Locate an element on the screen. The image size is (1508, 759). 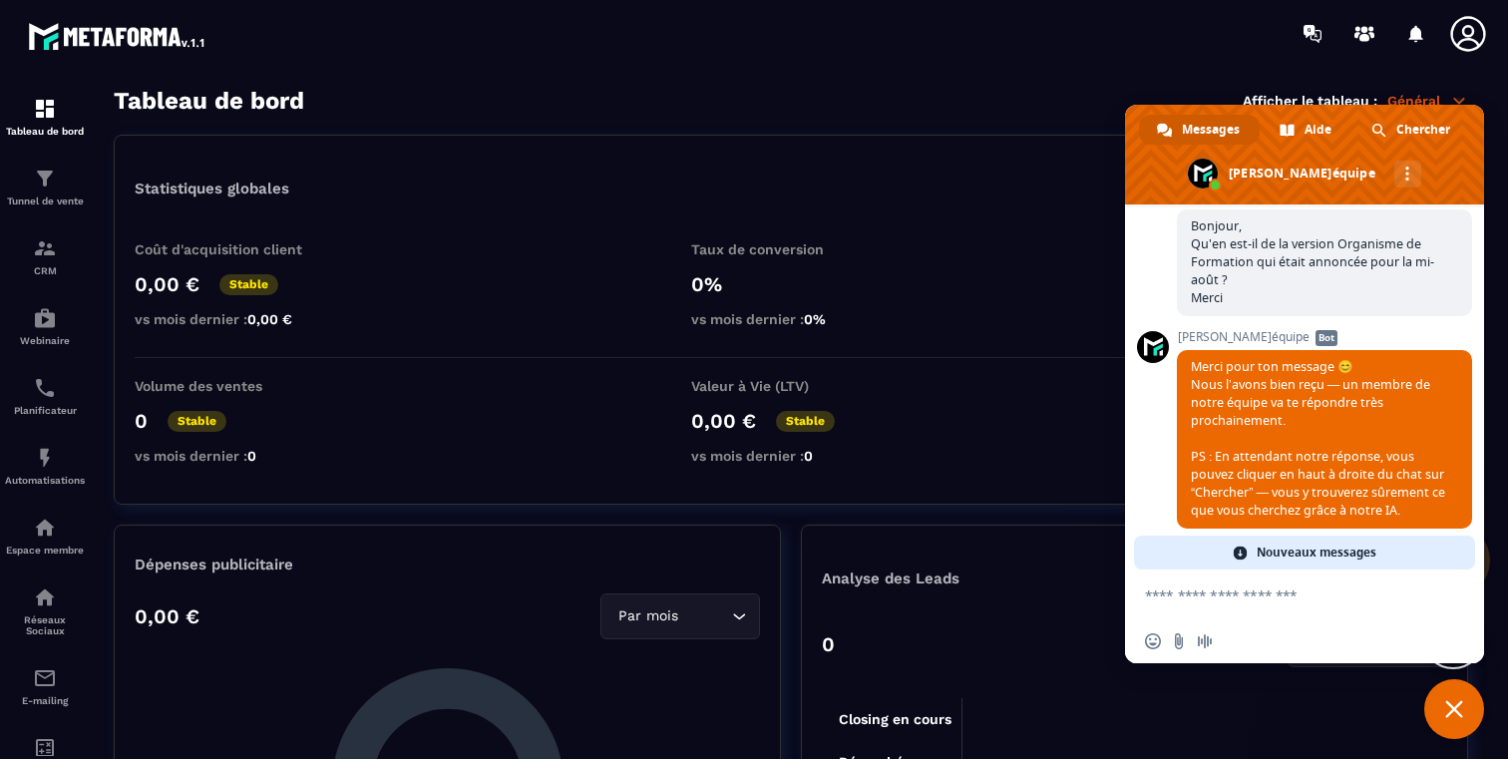
p: Général is located at coordinates (1427, 101).